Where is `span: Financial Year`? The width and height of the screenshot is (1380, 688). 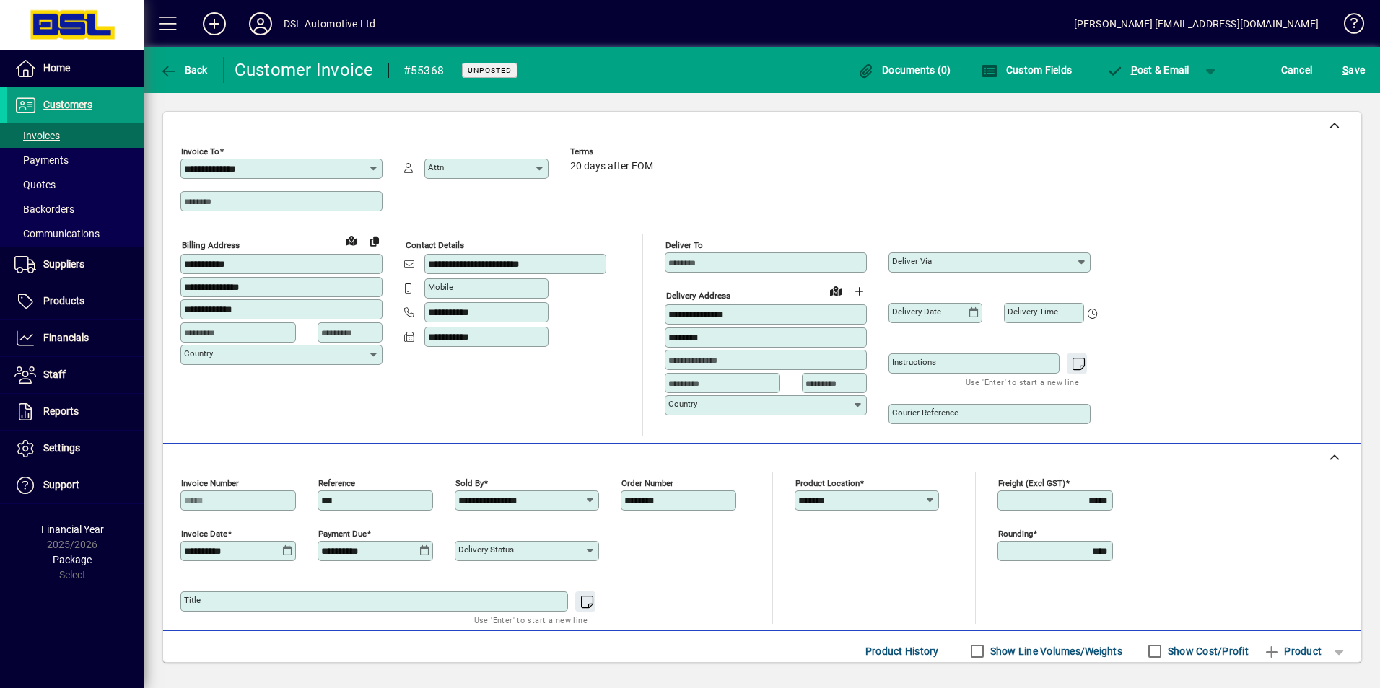 span: Financial Year is located at coordinates (72, 530).